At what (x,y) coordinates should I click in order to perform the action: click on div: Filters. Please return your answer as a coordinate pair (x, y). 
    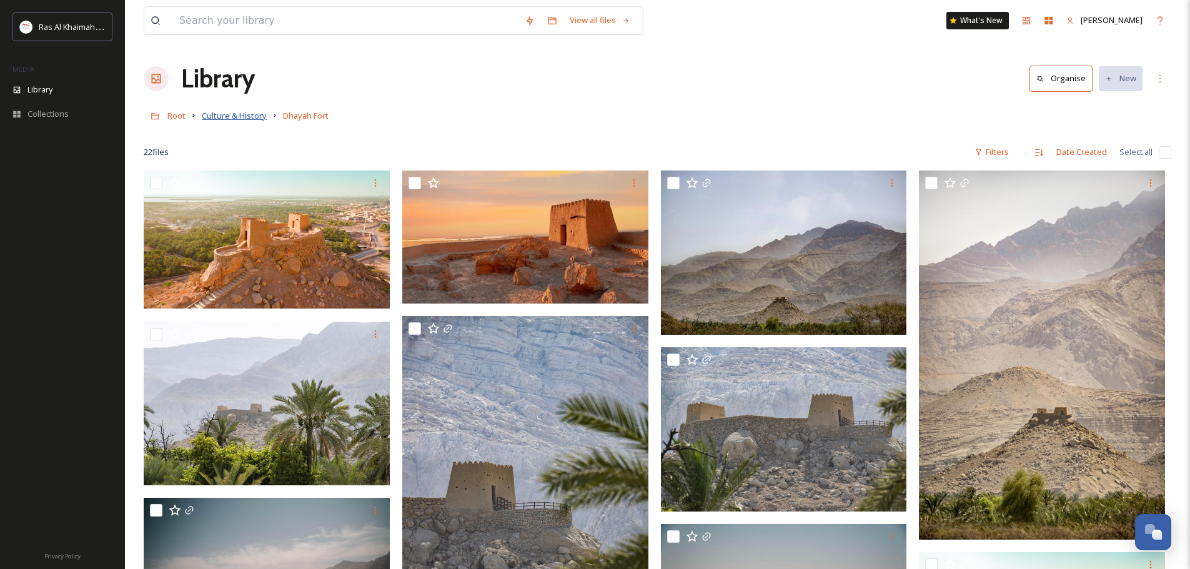
    Looking at the image, I should click on (991, 152).